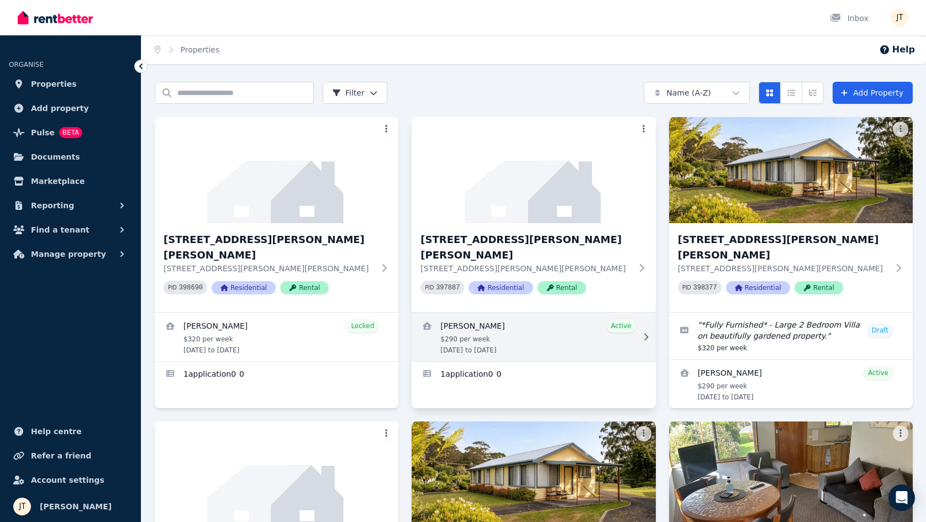 The width and height of the screenshot is (926, 522). Describe the element at coordinates (348, 93) in the screenshot. I see `span: Filter` at that location.